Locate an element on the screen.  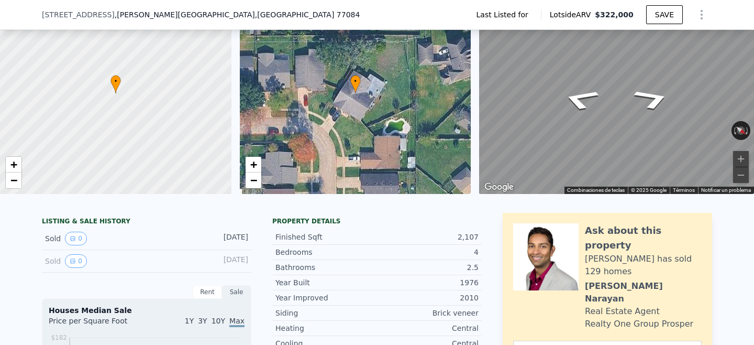
div: Price per Square Foot is located at coordinates (97, 324).